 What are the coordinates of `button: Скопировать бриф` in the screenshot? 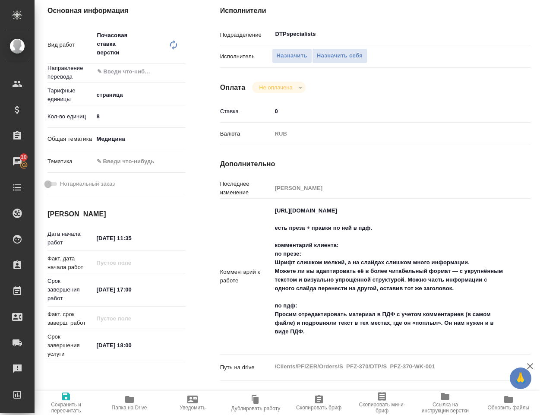 It's located at (319, 403).